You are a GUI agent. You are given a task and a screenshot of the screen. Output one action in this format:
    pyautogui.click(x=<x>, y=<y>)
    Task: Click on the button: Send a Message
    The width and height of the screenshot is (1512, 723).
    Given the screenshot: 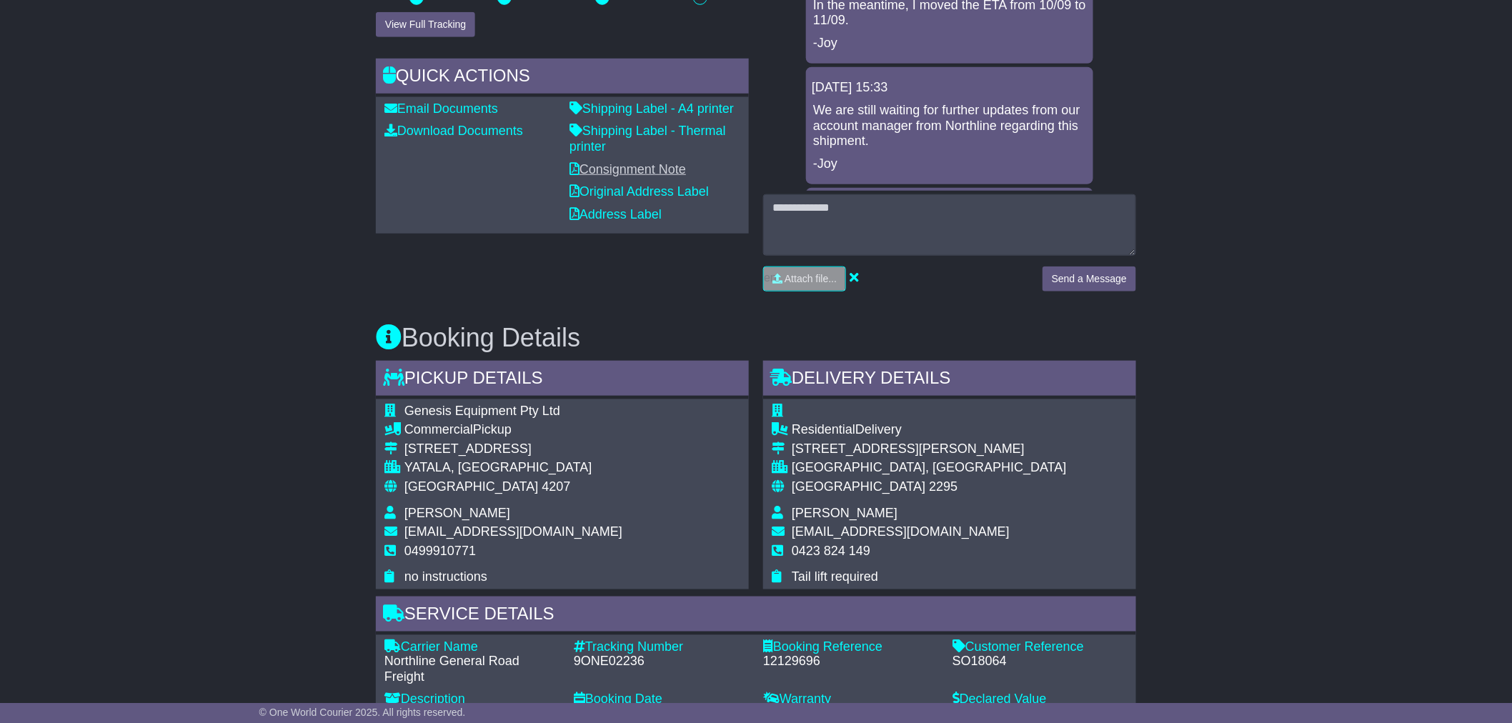 What is the action you would take?
    pyautogui.click(x=1089, y=279)
    